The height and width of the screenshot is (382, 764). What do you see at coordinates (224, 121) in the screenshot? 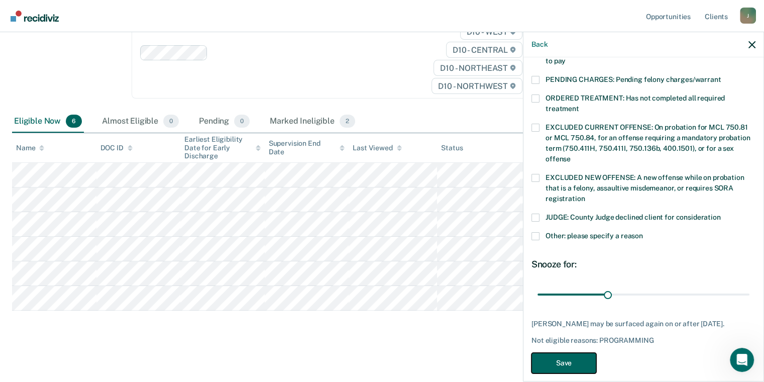
I see `div: Pending` at bounding box center [224, 121].